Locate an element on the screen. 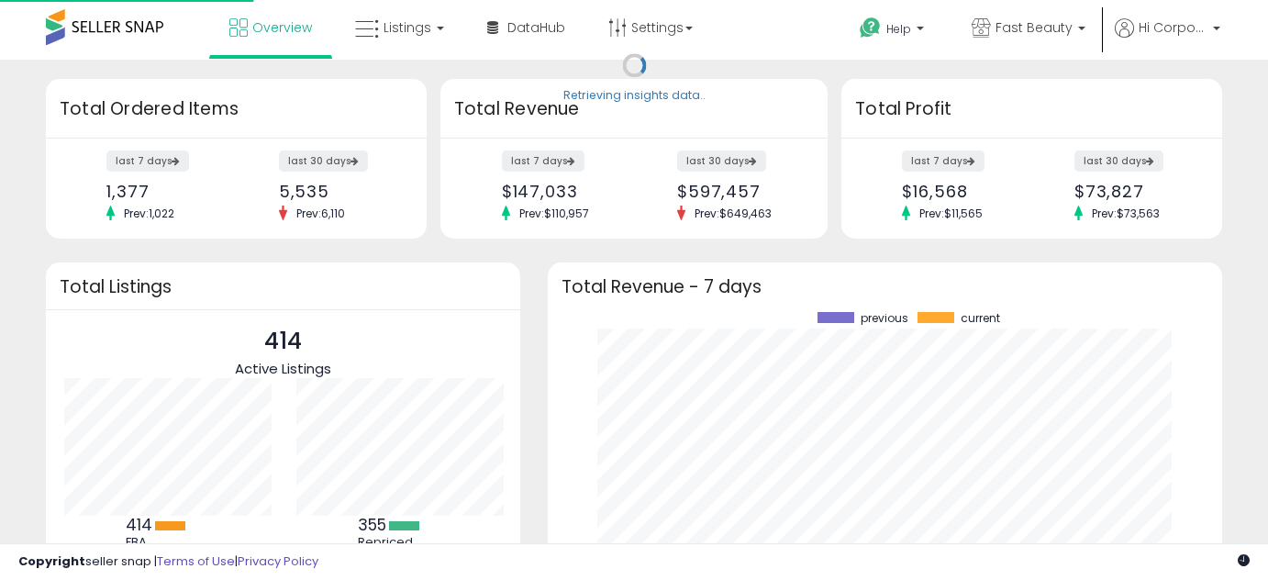 This screenshot has height=580, width=1268. a: Privacy Policy is located at coordinates (278, 560).